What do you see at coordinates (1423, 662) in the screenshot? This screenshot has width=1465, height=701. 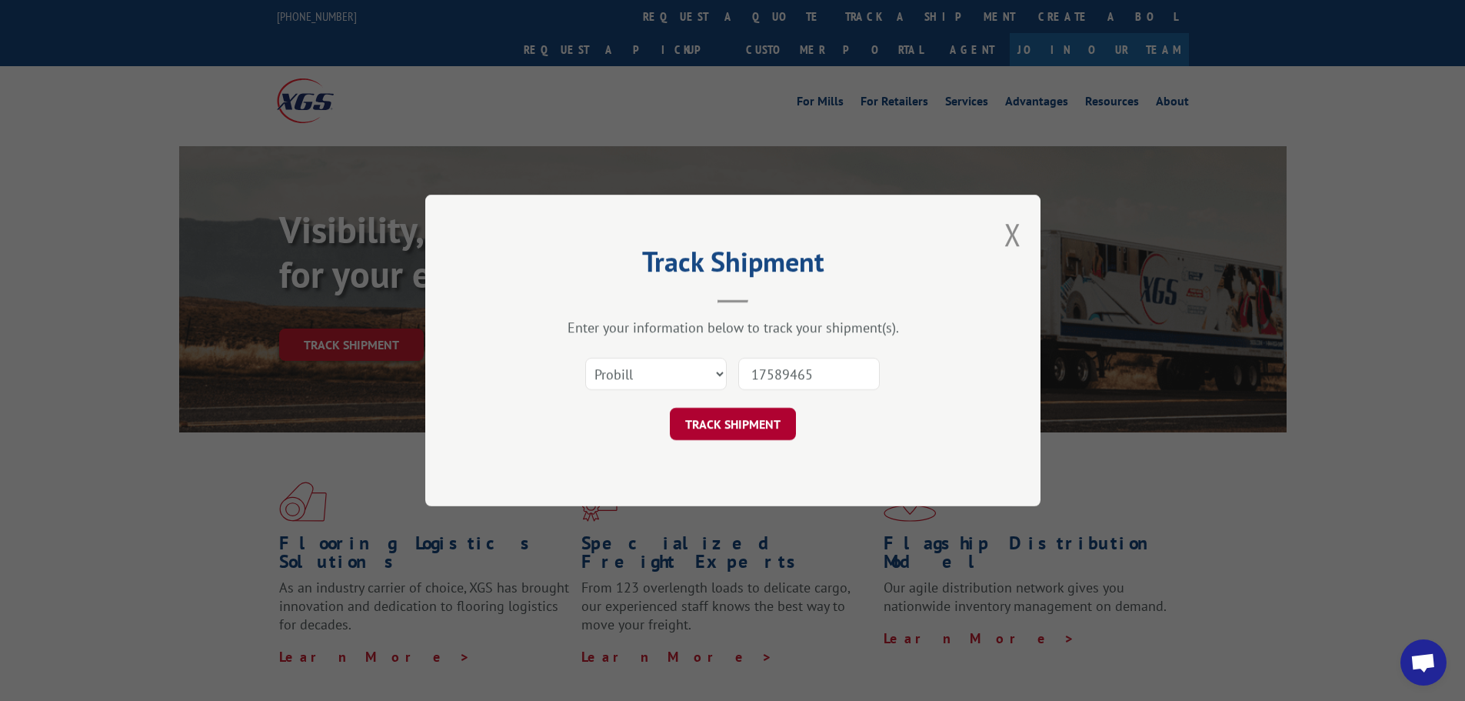 I see `div: Open chat` at bounding box center [1423, 662].